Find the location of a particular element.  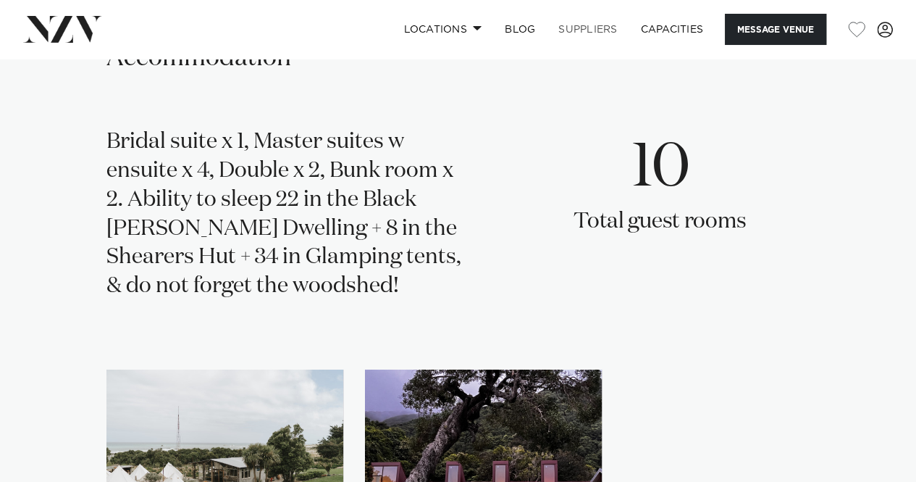

a: BLOG is located at coordinates (520, 29).